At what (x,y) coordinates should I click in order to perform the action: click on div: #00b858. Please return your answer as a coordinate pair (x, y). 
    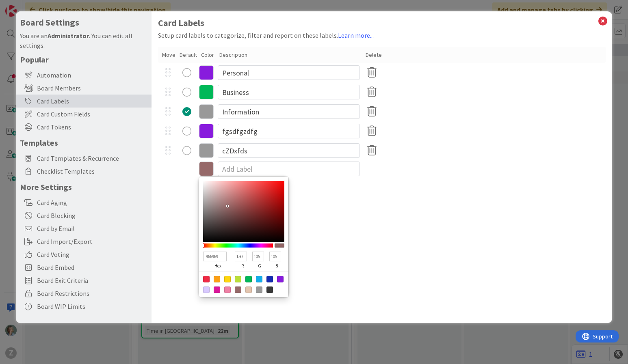
    Looking at the image, I should click on (249, 279).